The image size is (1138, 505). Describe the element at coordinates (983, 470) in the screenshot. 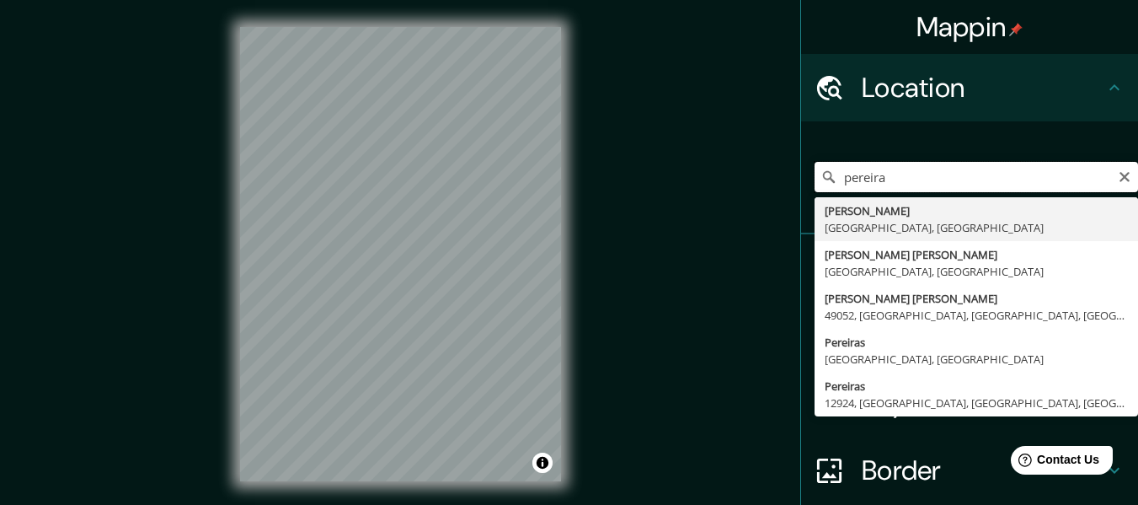

I see `h4: Border` at that location.